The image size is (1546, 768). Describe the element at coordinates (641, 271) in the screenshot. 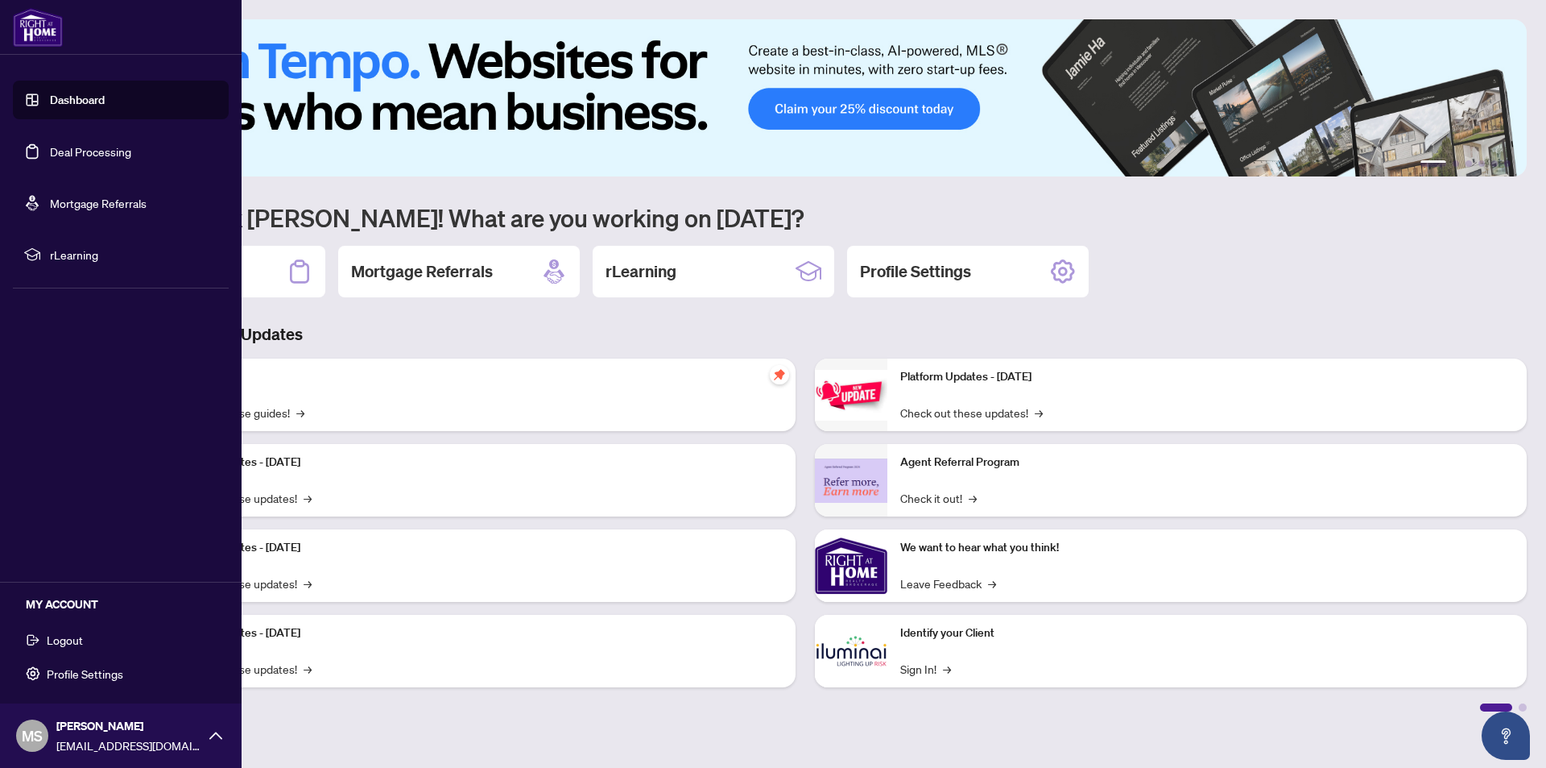

I see `h2: rLearning` at that location.